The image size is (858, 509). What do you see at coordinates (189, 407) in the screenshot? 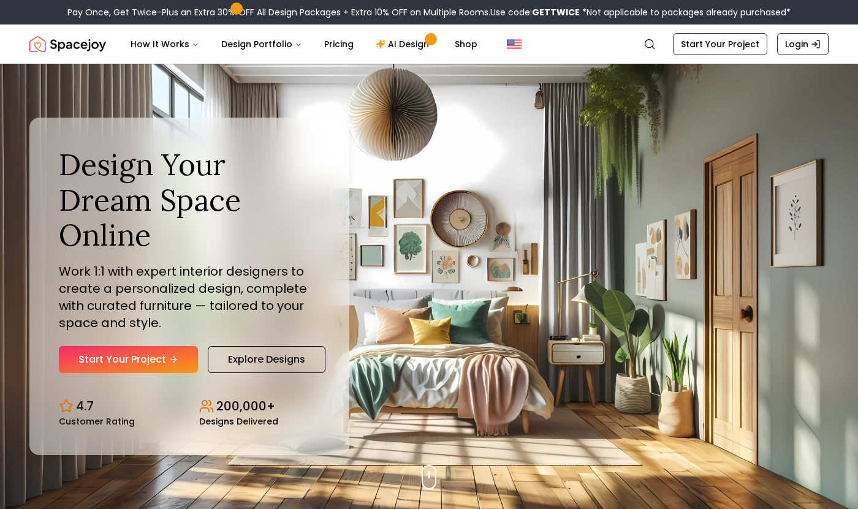
I see `div: Design stats` at bounding box center [189, 407].